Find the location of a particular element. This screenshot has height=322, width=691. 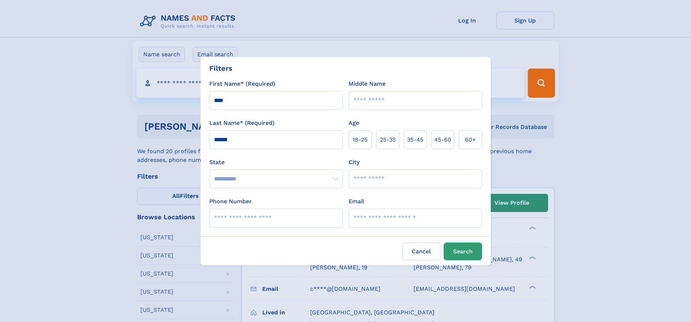

label: First Name* (Required) is located at coordinates (242, 84).